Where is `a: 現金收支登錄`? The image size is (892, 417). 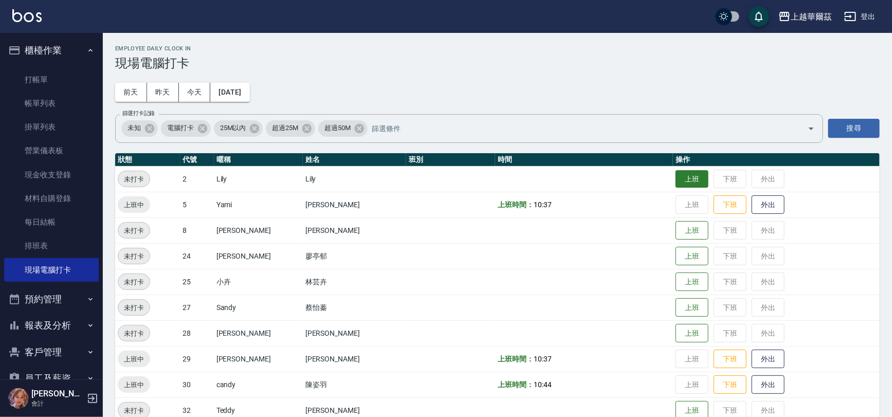
a: 現金收支登錄 is located at coordinates (51, 175).